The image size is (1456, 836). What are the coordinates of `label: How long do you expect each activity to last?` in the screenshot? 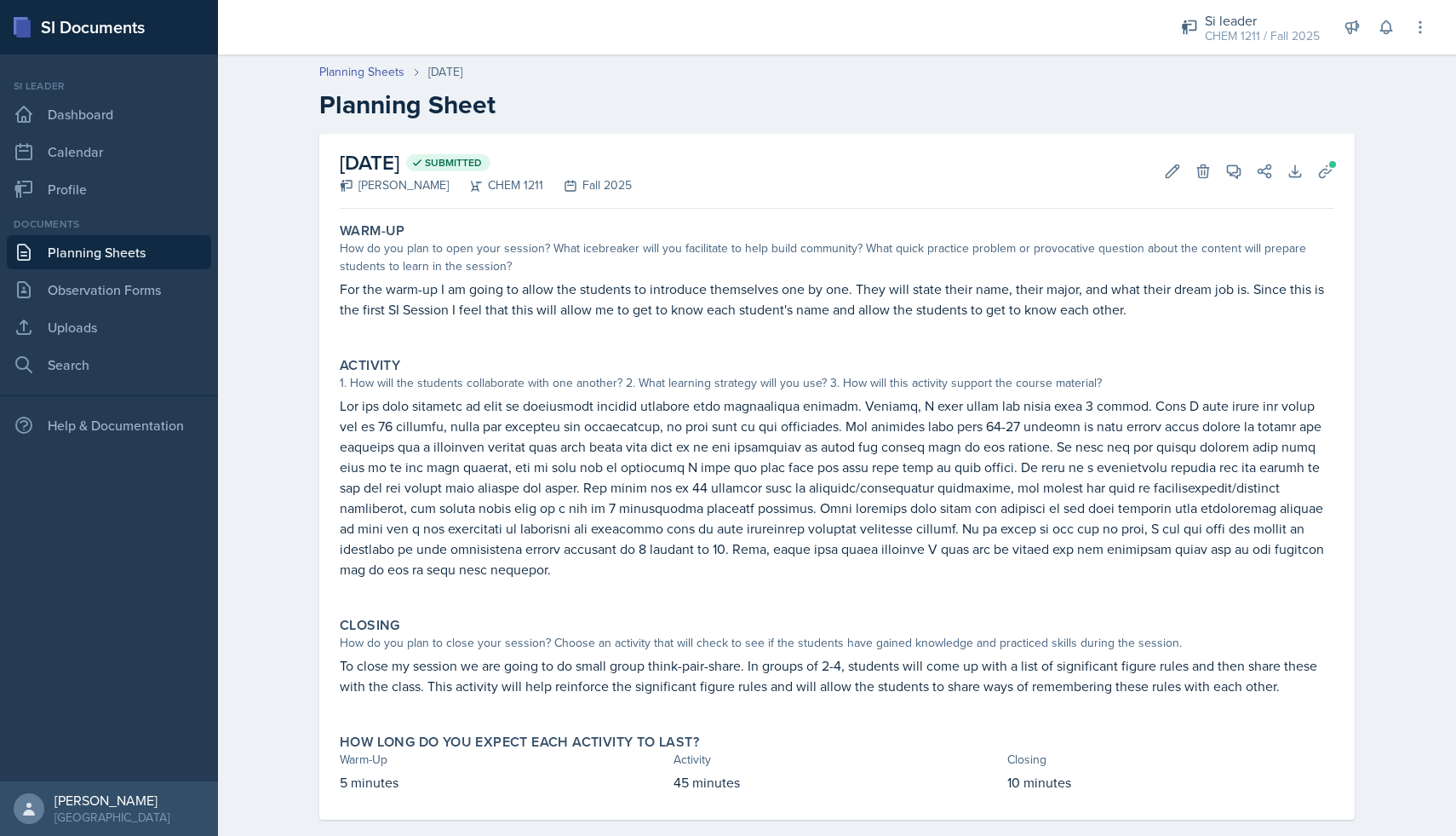 It's located at (520, 742).